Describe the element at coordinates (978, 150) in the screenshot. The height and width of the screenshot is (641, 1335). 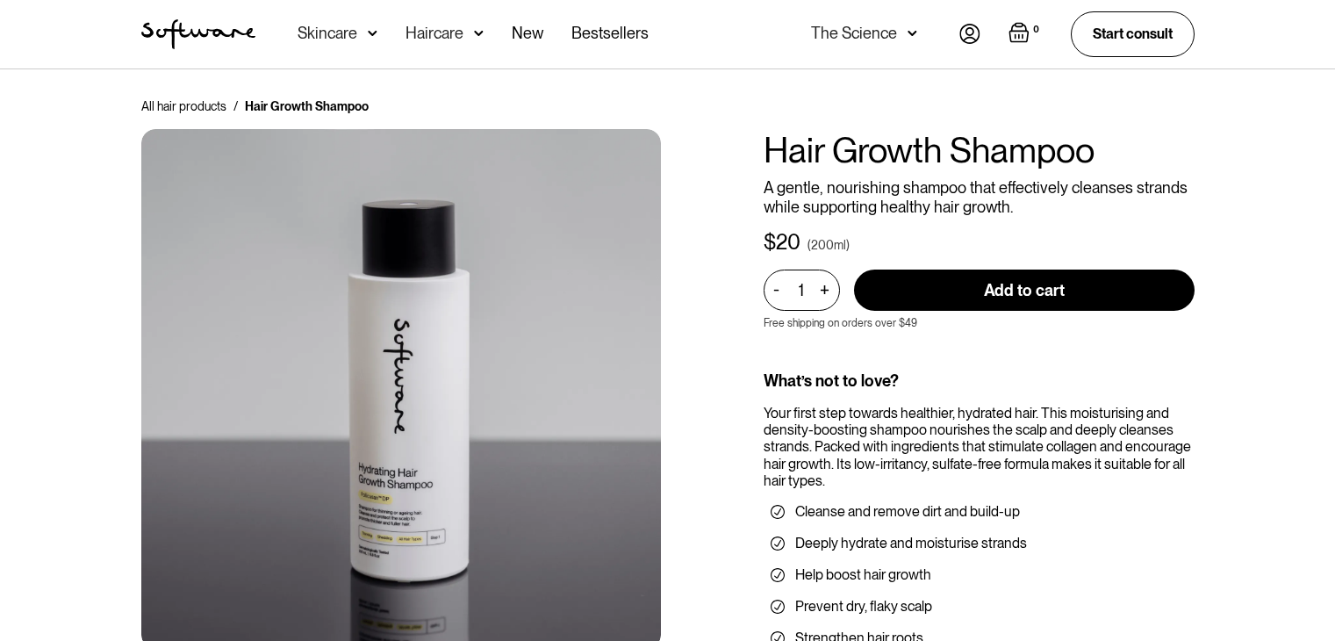
I see `h1: Hair Growth Shampoo` at that location.